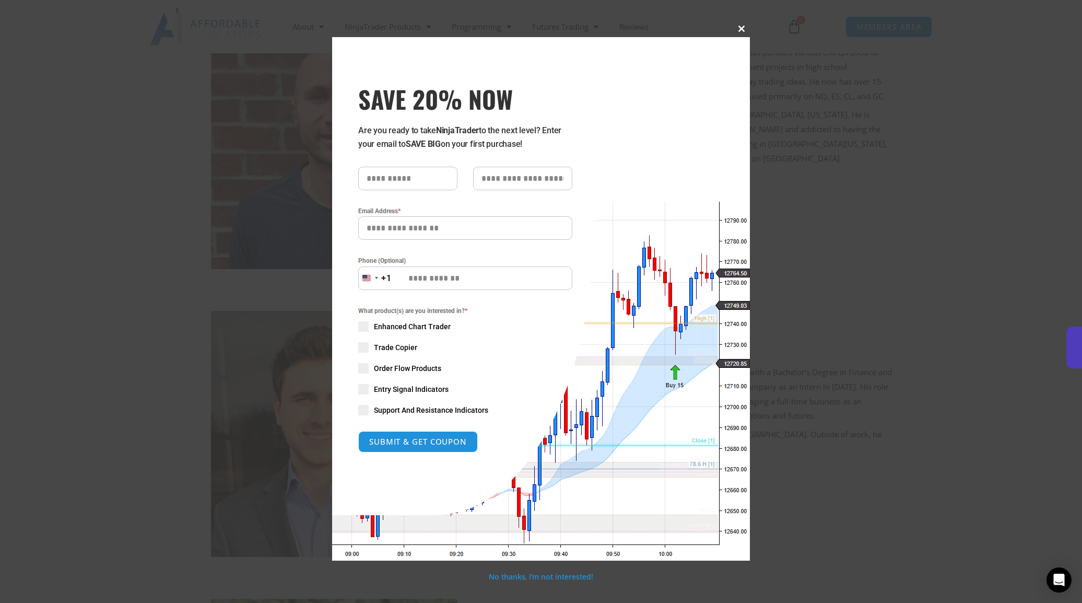  I want to click on div: +1, so click(386, 278).